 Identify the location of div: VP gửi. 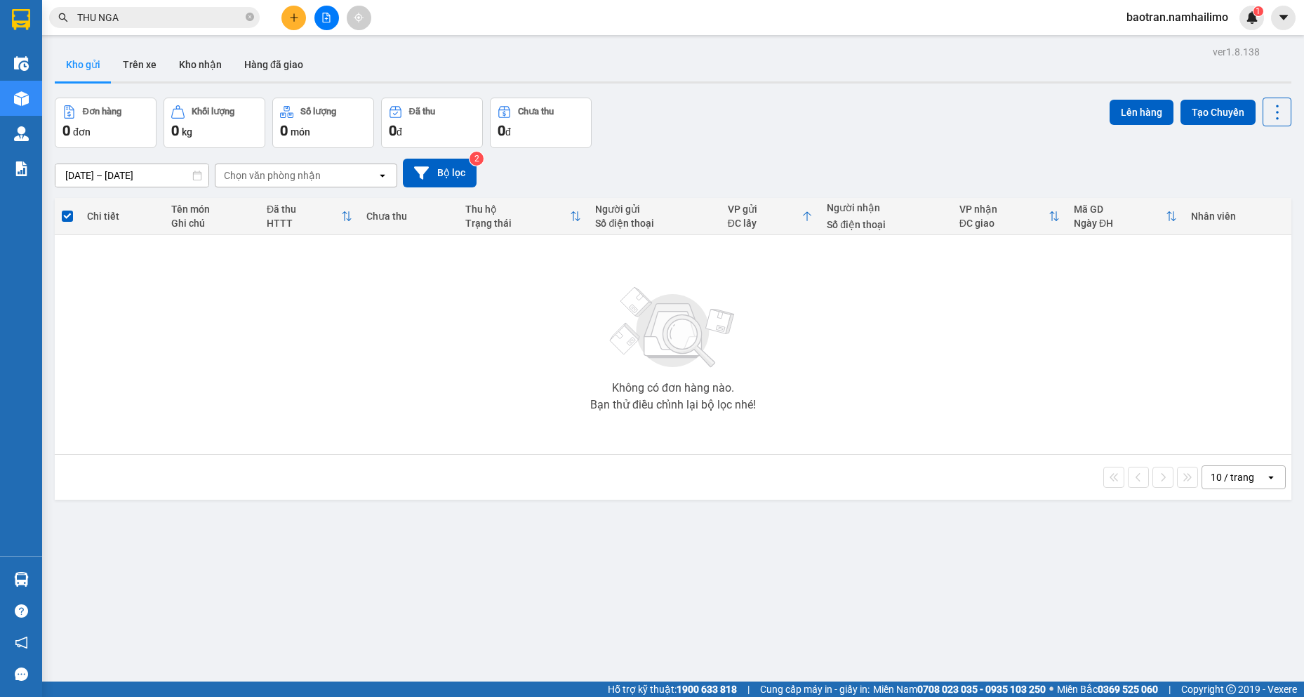
(765, 209).